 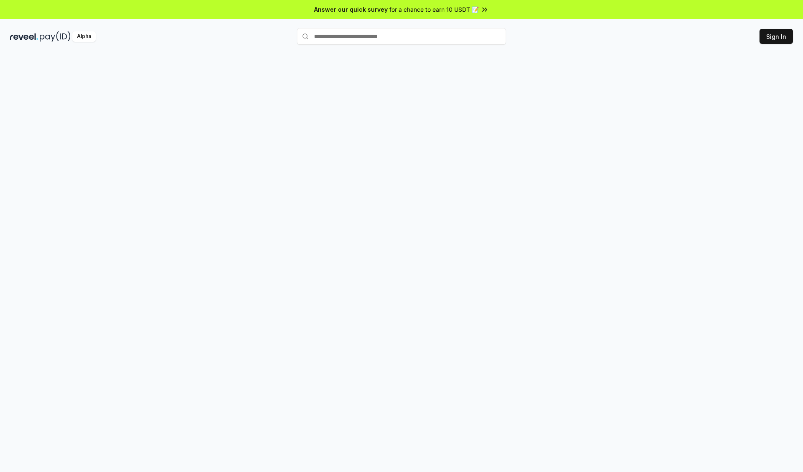 What do you see at coordinates (434, 9) in the screenshot?
I see `span: for a chance to earn 10 USDT 📝` at bounding box center [434, 9].